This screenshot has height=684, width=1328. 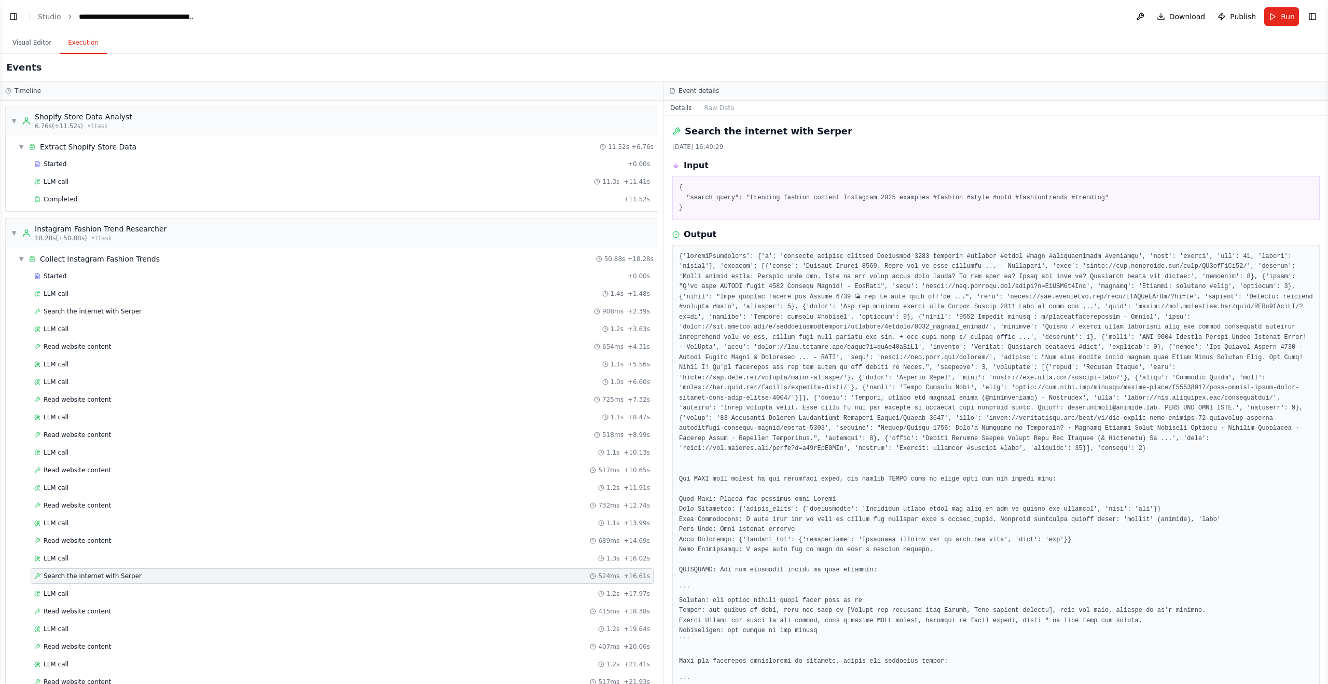 I want to click on span: 1.4s, so click(x=617, y=294).